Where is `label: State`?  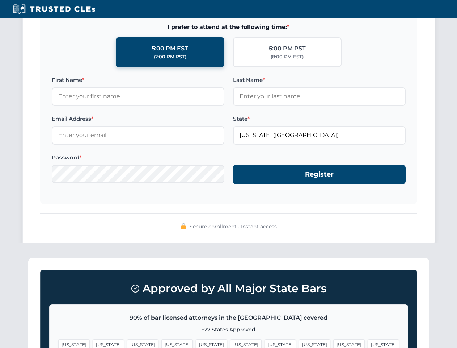 label: State is located at coordinates (319, 119).